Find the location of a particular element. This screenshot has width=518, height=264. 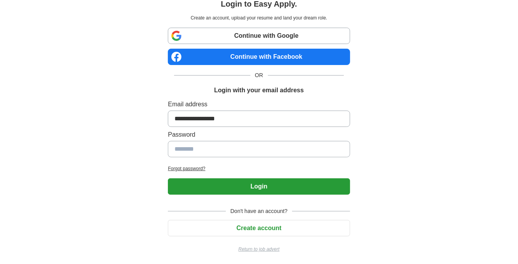

a: Continue with Facebook is located at coordinates (259, 57).